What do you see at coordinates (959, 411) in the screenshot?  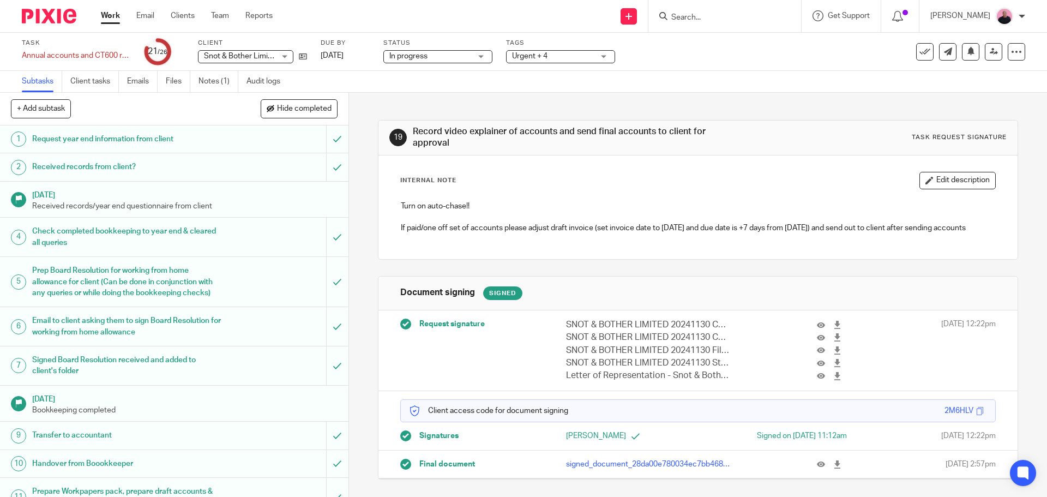 I see `div: 2M6HLV` at bounding box center [959, 411].